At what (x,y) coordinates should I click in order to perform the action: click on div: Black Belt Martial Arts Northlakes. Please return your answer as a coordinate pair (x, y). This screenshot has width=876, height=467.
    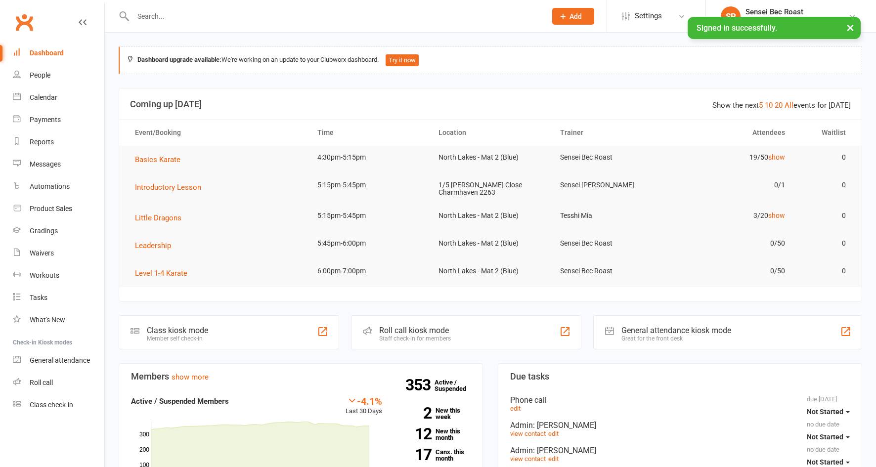
    Looking at the image, I should click on (797, 21).